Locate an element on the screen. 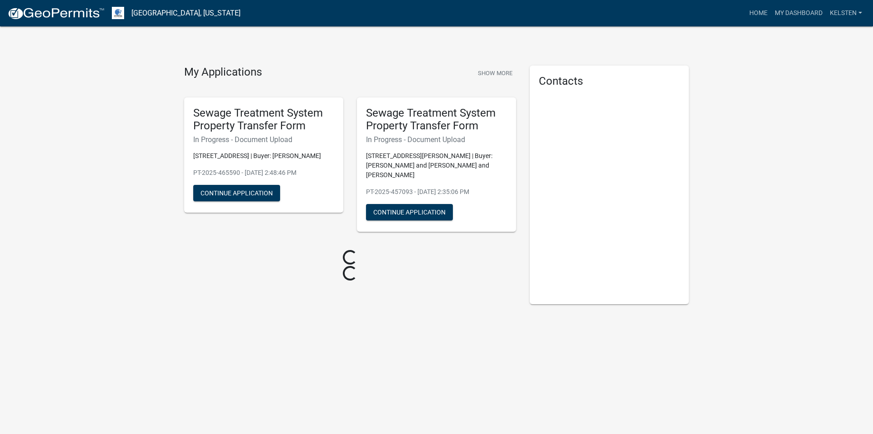 This screenshot has height=434, width=873. img: Otter Tail County, Minnesota is located at coordinates (118, 13).